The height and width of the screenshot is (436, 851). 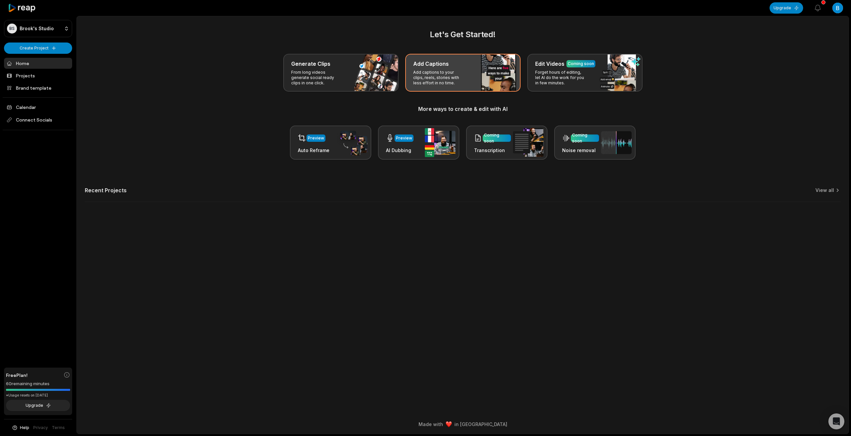 What do you see at coordinates (17, 375) in the screenshot?
I see `span: Free Plan!` at bounding box center [17, 375].